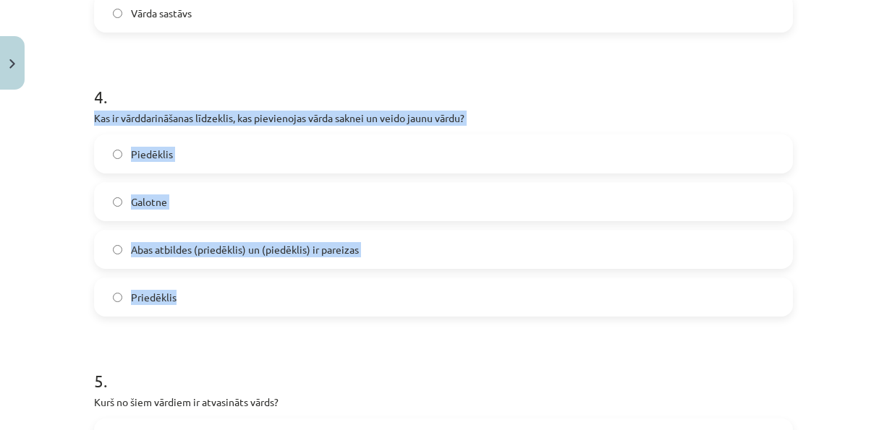 This screenshot has height=430, width=887. Describe the element at coordinates (153, 297) in the screenshot. I see `span: Priedēklis` at that location.